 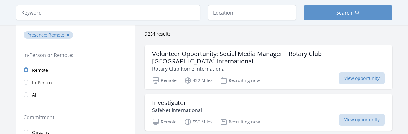 What do you see at coordinates (177, 110) in the screenshot?
I see `p: SafeNet International` at bounding box center [177, 110].